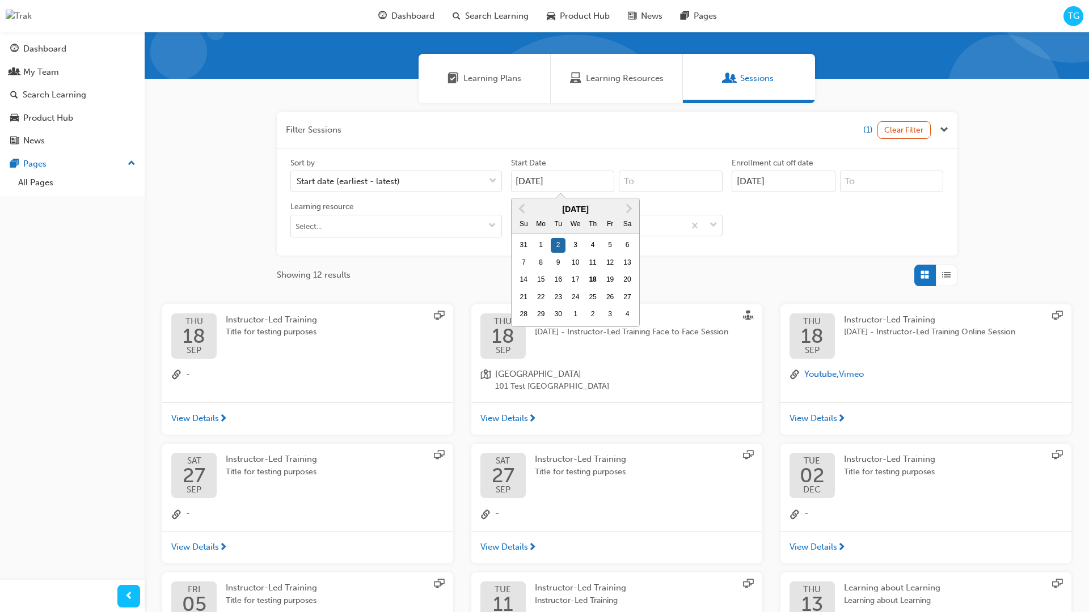 The height and width of the screenshot is (612, 1089). What do you see at coordinates (132, 164) in the screenshot?
I see `span: up-icon` at bounding box center [132, 164].